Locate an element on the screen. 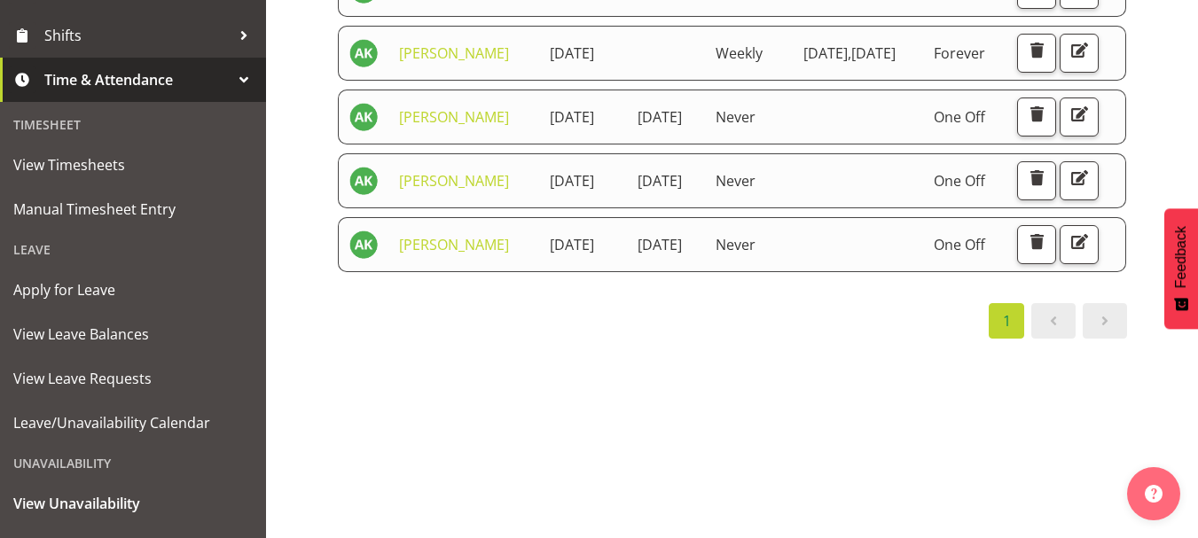  a: View Unavailability is located at coordinates (133, 503).